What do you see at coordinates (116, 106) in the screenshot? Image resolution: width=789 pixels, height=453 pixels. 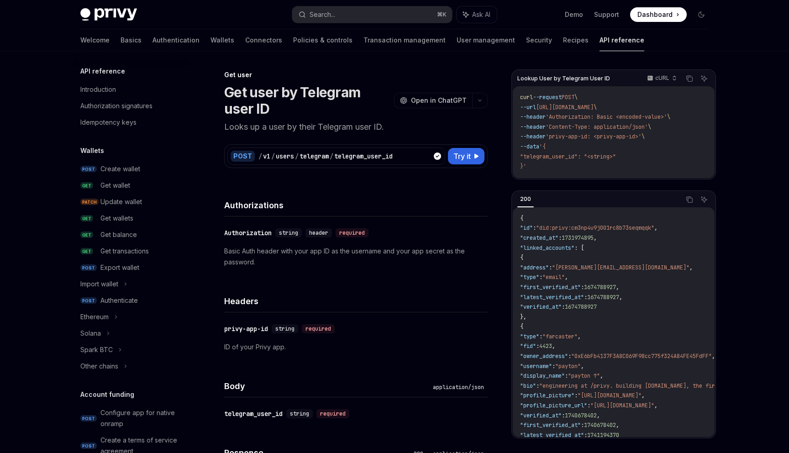 I see `div: Authorization signatures` at bounding box center [116, 106].